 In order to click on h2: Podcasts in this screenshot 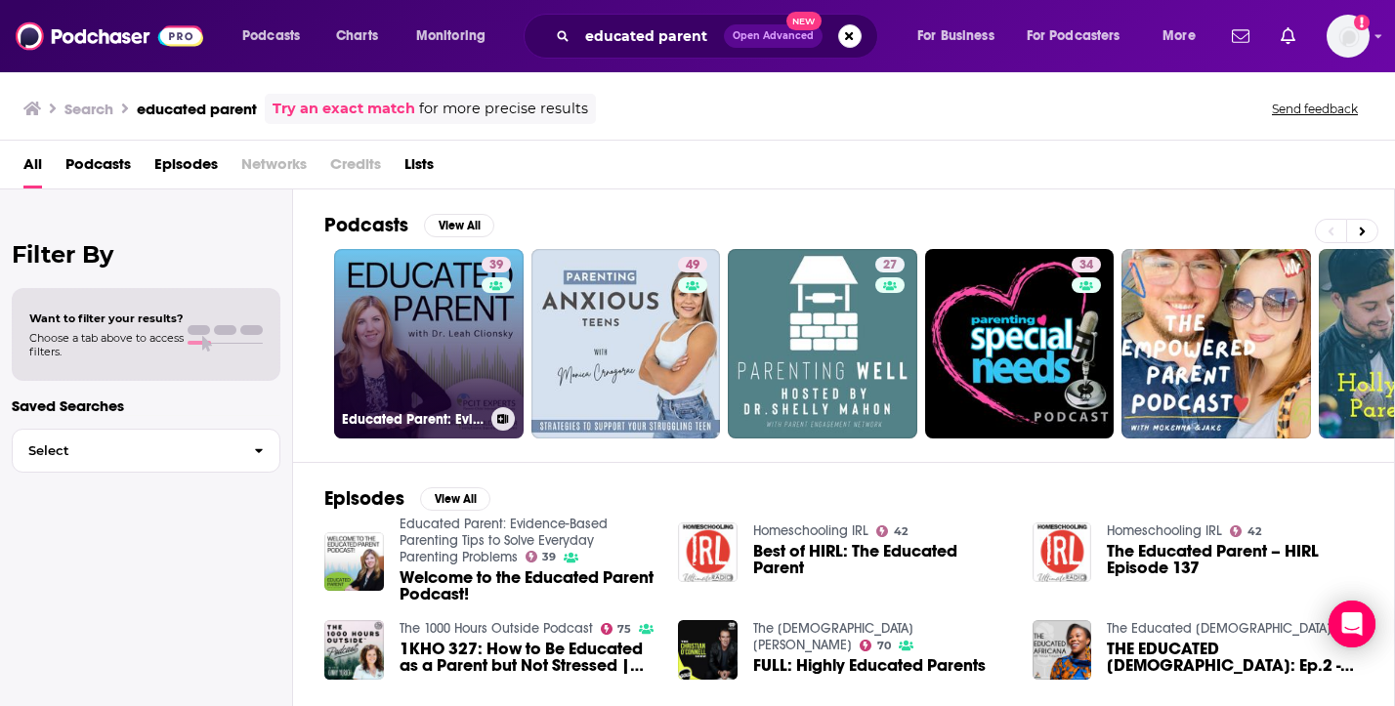, I will do `click(366, 225)`.